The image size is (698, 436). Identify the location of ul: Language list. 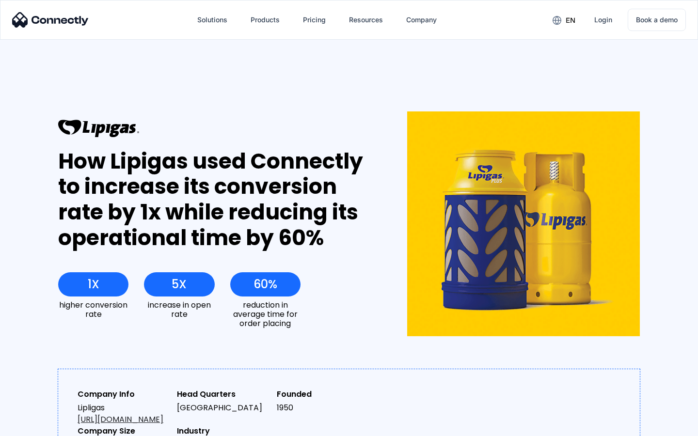
(39, 426).